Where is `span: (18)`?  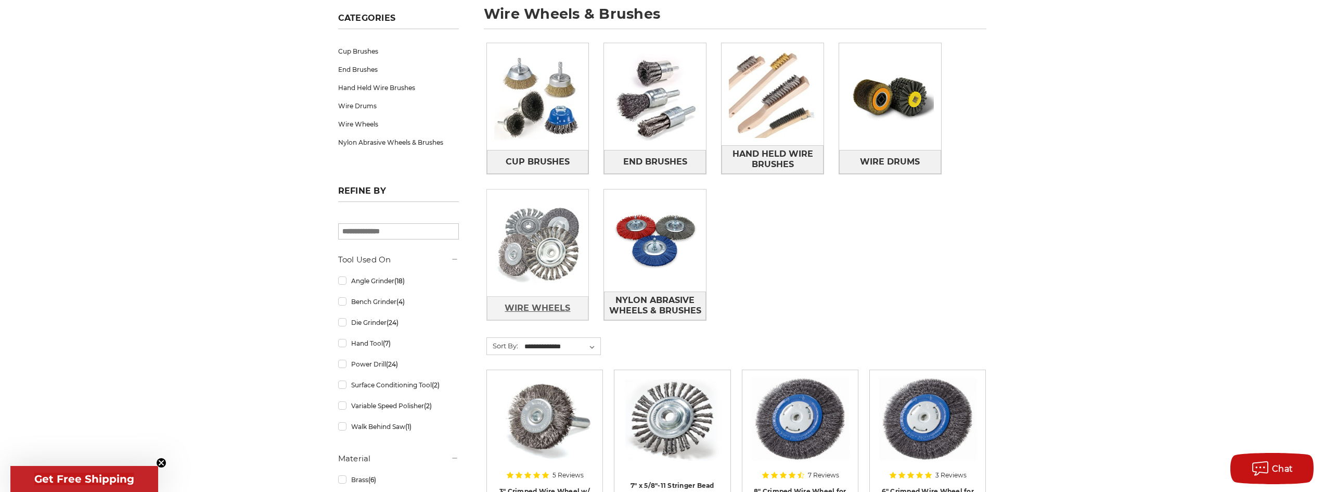 span: (18) is located at coordinates (400, 280).